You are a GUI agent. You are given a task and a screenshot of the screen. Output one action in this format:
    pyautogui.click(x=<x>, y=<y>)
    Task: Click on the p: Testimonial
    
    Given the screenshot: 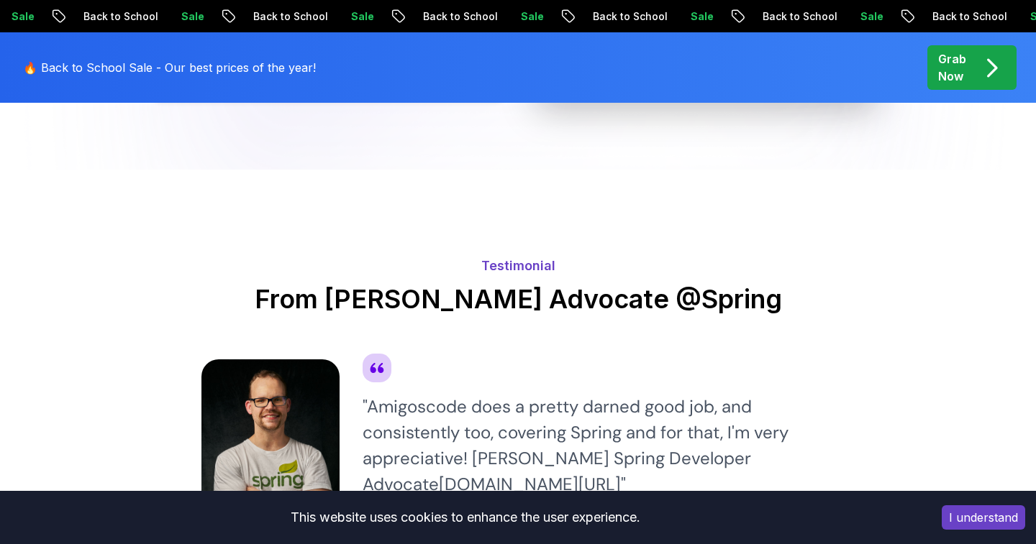 What is the action you would take?
    pyautogui.click(x=518, y=266)
    